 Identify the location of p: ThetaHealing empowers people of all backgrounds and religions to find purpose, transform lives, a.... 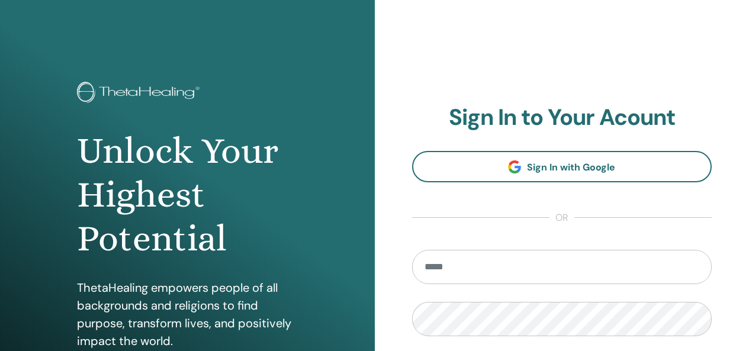
(187, 314).